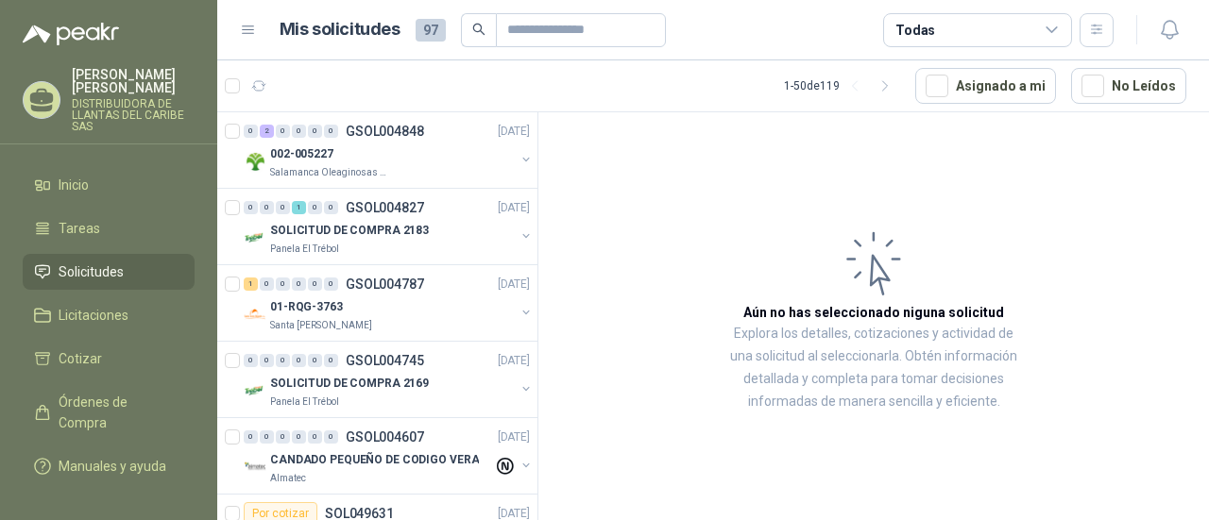  What do you see at coordinates (873, 368) in the screenshot?
I see `p: Explora los detalles, cotizaciones y actividad de una solicitud al seleccionarla. Obtén informaci...` at bounding box center [873, 368].